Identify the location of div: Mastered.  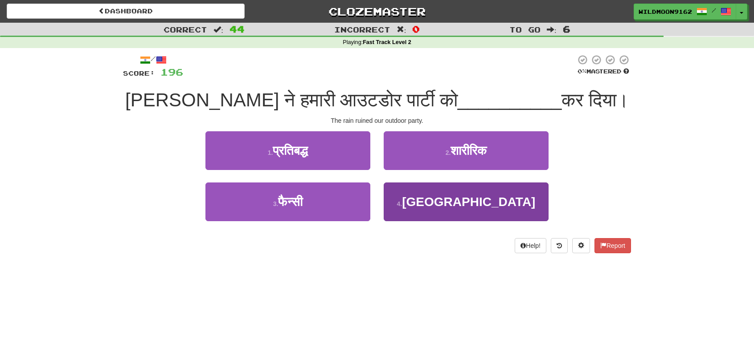
(603, 72).